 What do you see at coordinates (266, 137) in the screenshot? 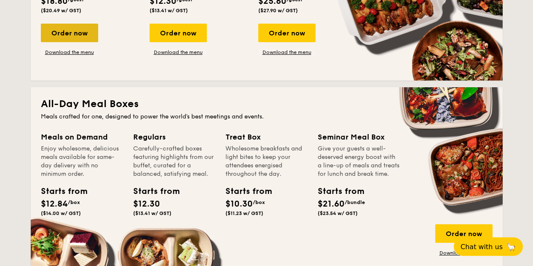
I see `div: Treat Box` at bounding box center [266, 137].